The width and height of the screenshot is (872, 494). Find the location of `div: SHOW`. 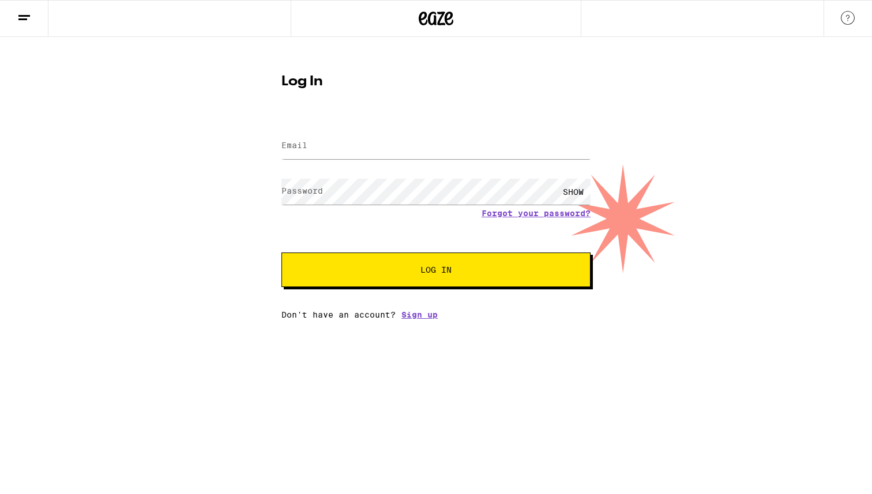

div: SHOW is located at coordinates (573, 192).